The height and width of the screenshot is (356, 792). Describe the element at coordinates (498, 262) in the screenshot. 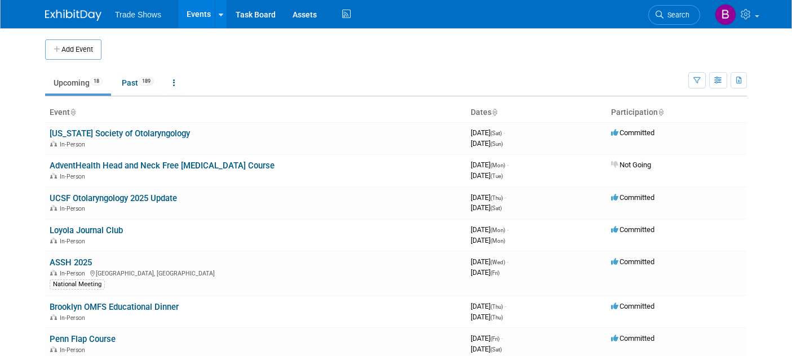

I see `span: (Wed)` at that location.